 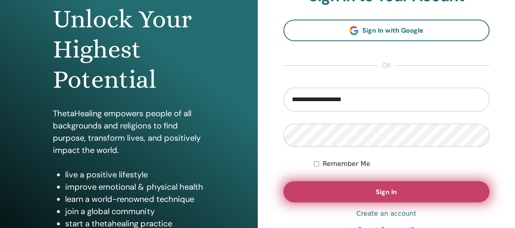 I want to click on span: Sign In with Google, so click(x=392, y=30).